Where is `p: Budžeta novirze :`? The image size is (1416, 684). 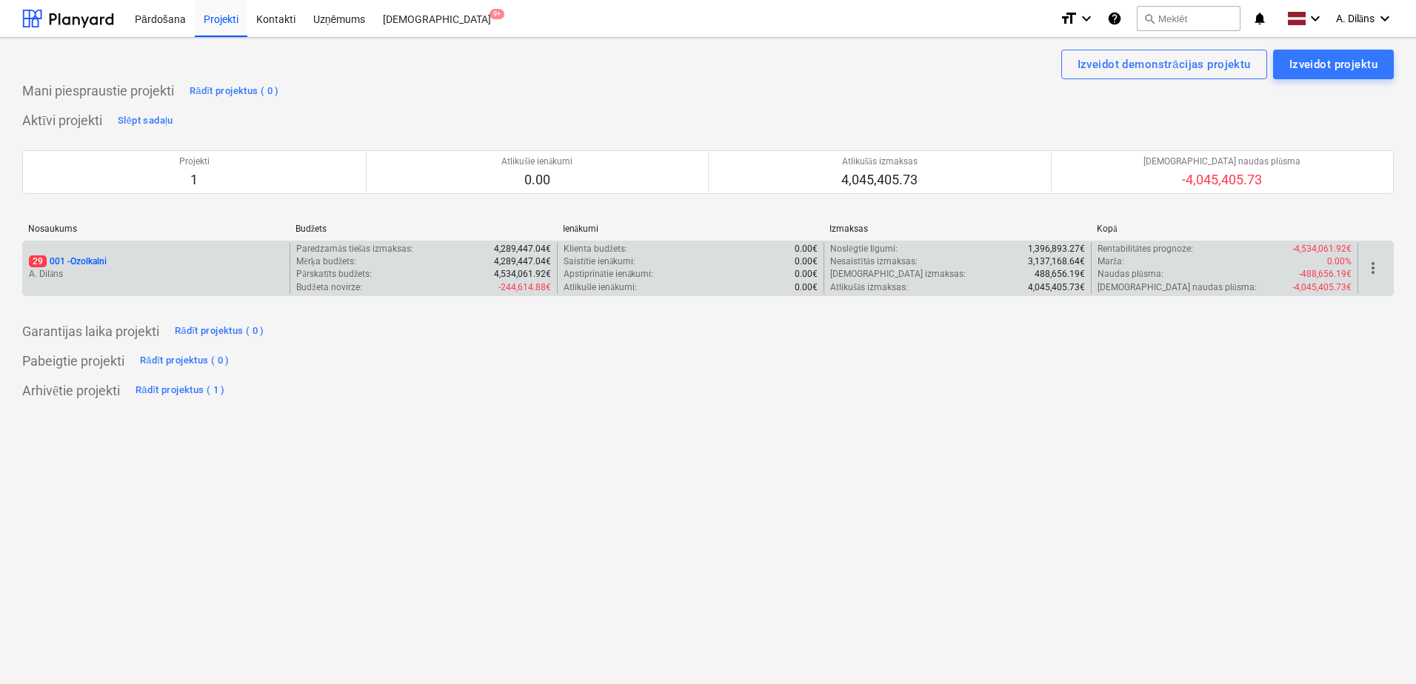
p: Budžeta novirze : is located at coordinates (329, 287).